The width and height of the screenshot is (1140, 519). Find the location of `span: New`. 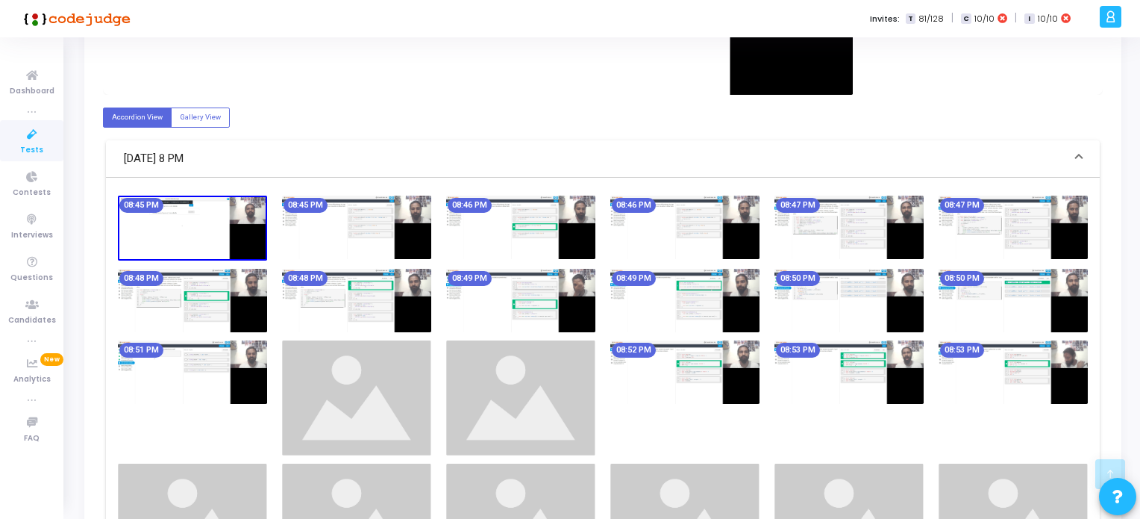

span: New is located at coordinates (51, 359).